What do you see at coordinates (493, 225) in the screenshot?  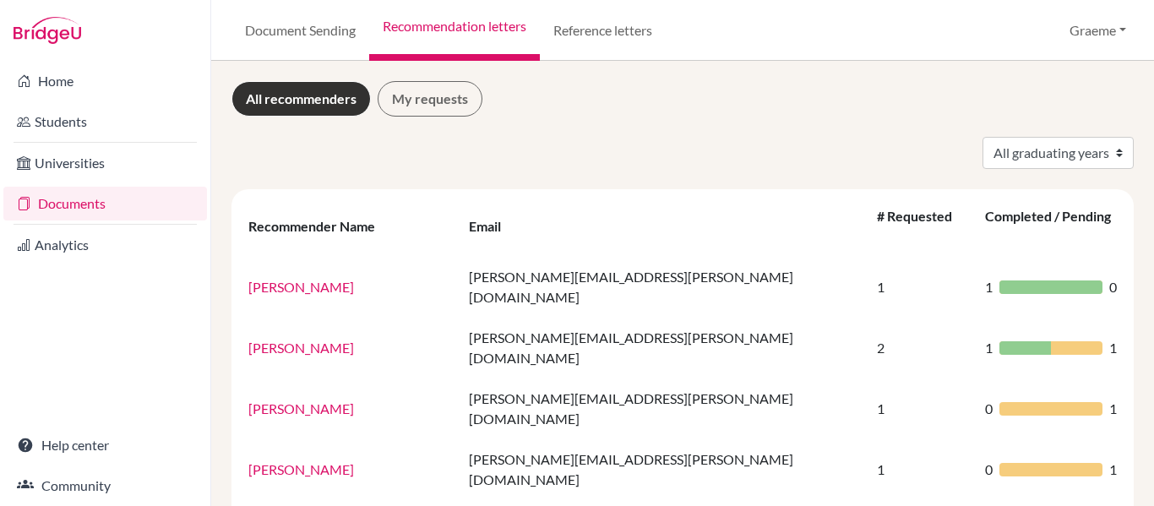 I see `div: Email` at bounding box center [493, 225].